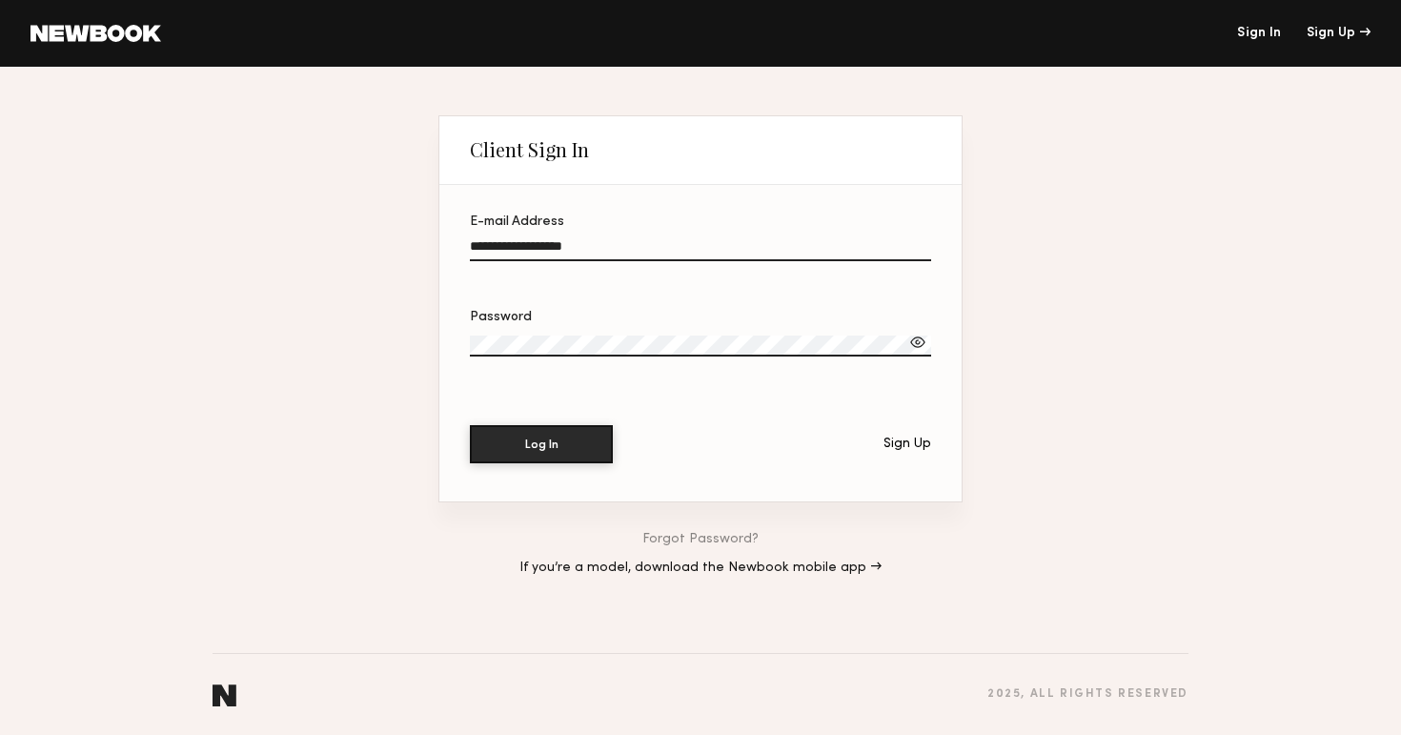 The width and height of the screenshot is (1401, 735). What do you see at coordinates (541, 444) in the screenshot?
I see `button: Log In` at bounding box center [541, 444].